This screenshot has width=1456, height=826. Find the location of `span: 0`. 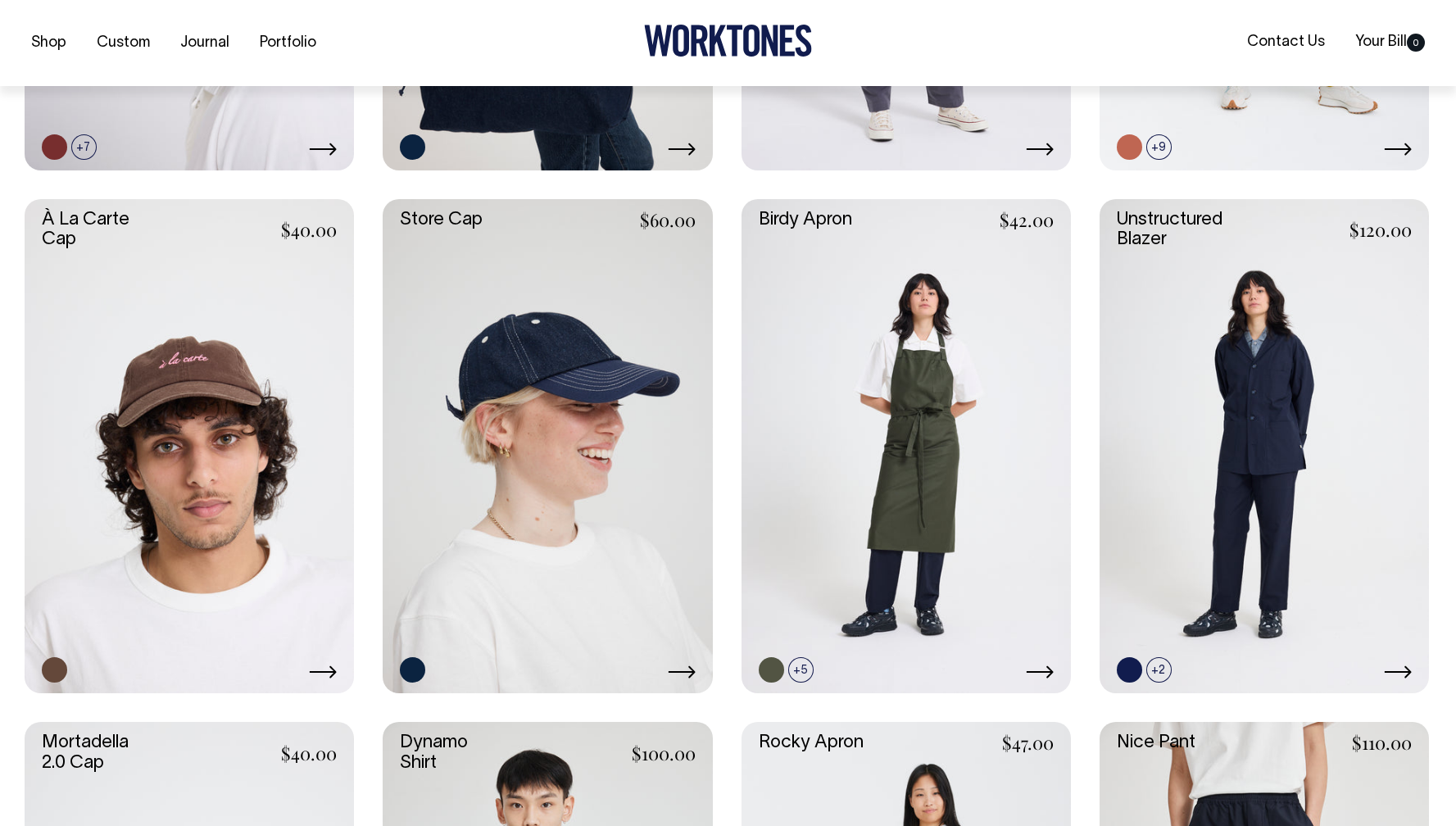

span: 0 is located at coordinates (1416, 43).